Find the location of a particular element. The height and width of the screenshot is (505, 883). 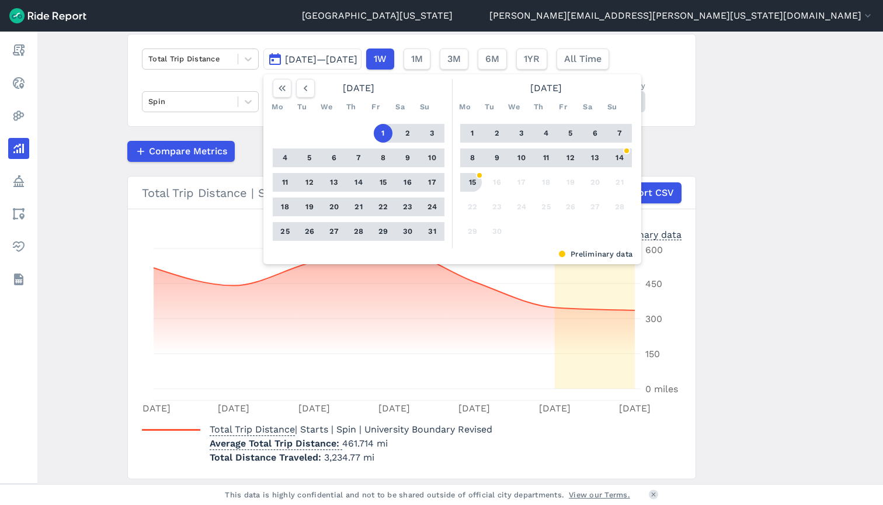

button: 6M is located at coordinates (492, 59).